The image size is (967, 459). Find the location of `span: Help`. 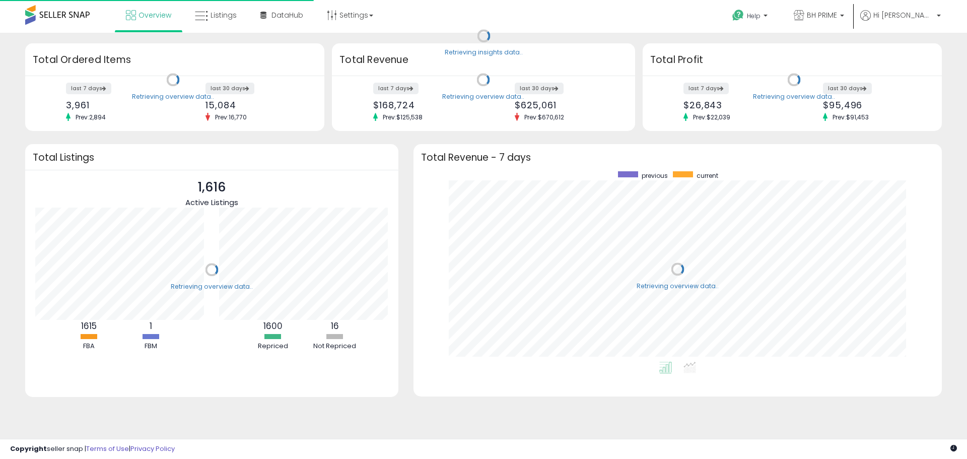

span: Help is located at coordinates (754, 16).